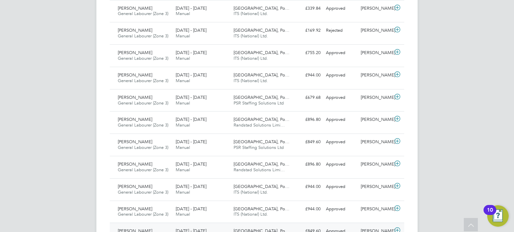 This screenshot has width=514, height=232. Describe the element at coordinates (340, 30) in the screenshot. I see `div: Rejected` at that location.